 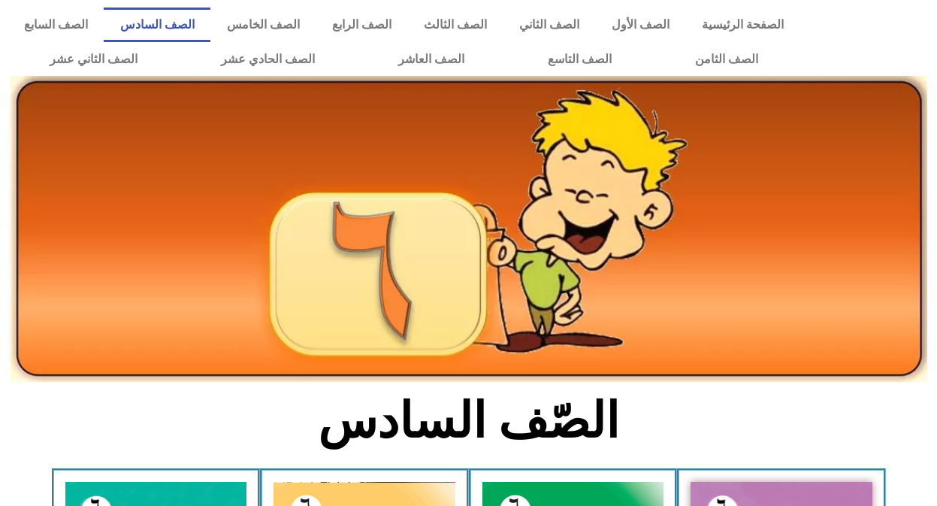 I want to click on a: الصف الحادي عشر, so click(x=267, y=59).